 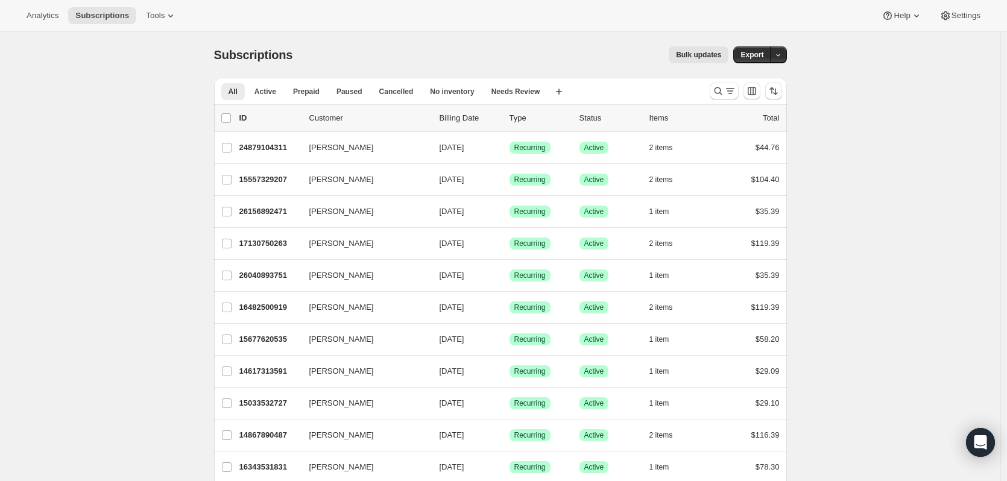 I want to click on p: 14617313591, so click(x=270, y=372).